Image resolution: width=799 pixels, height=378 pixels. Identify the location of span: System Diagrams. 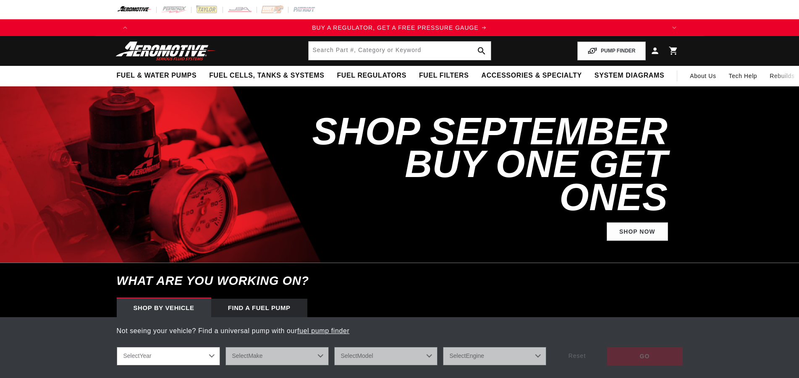
(629, 76).